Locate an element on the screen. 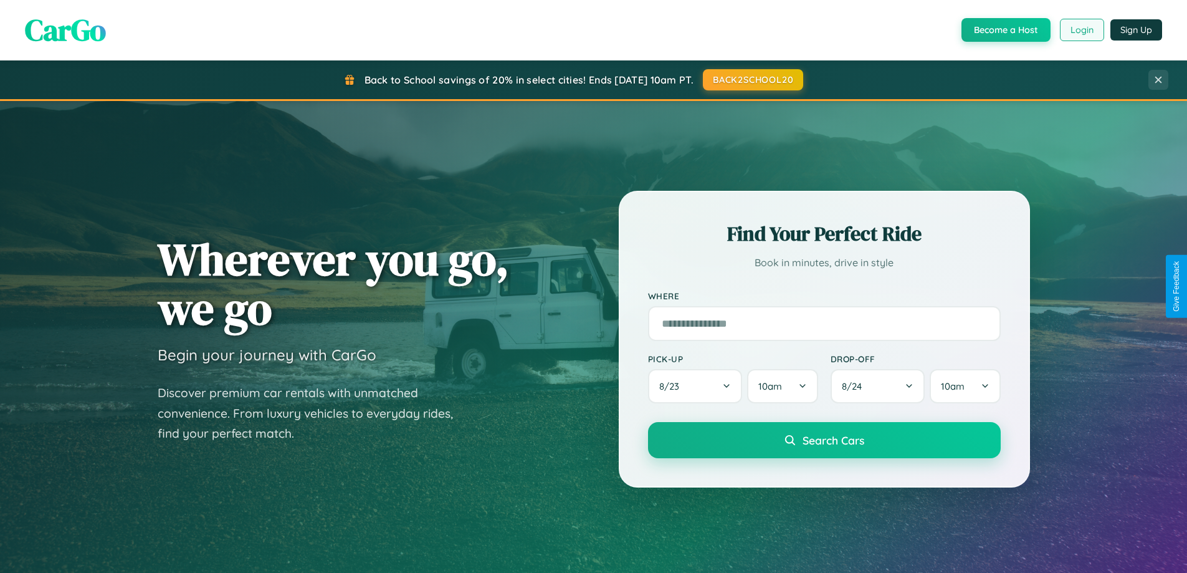  button: 8/24 is located at coordinates (878, 386).